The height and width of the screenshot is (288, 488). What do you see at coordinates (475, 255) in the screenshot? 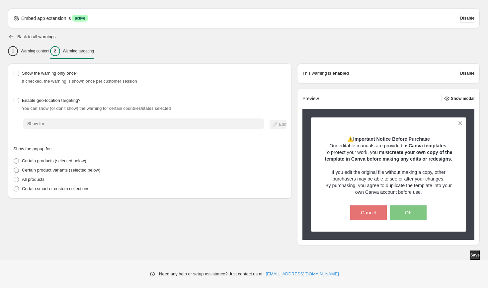
I see `span: Save` at bounding box center [475, 255].